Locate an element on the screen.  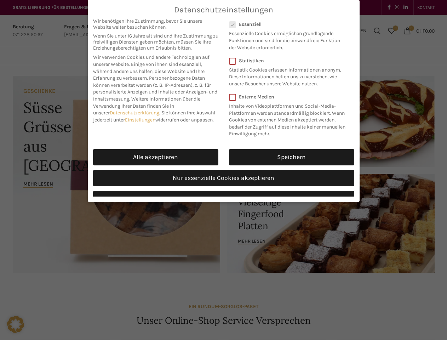
span: Personenbezogene Daten können verarbeitet werden (z. B. IP-Adressen), z. B. für personalisierte A... is located at coordinates (155, 88).